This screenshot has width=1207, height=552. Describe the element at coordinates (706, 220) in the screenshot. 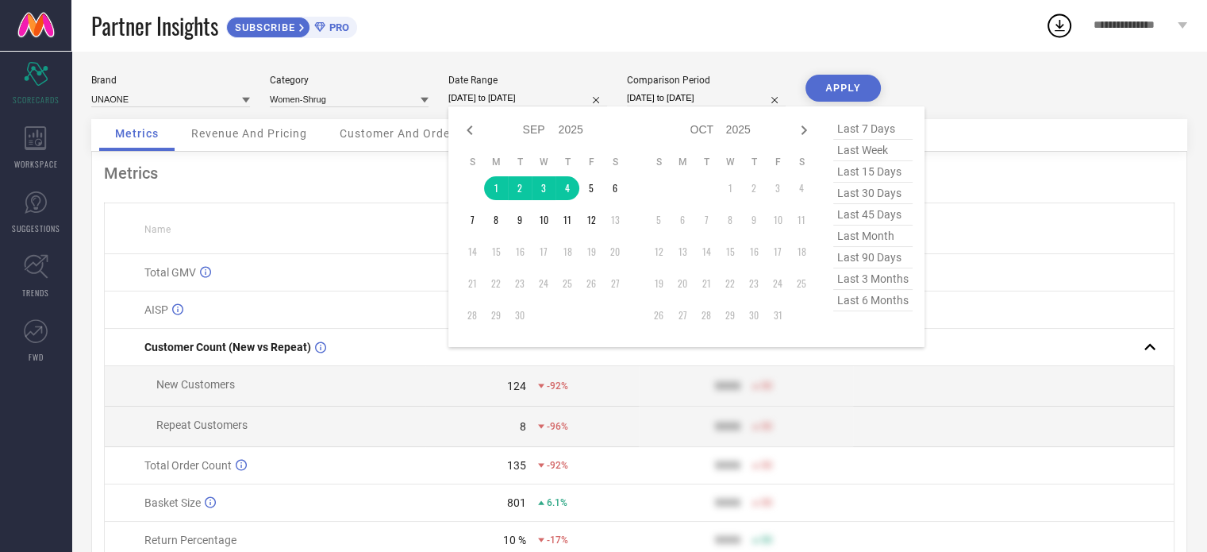

I see `td: Tue Oct 07 2025` at that location.